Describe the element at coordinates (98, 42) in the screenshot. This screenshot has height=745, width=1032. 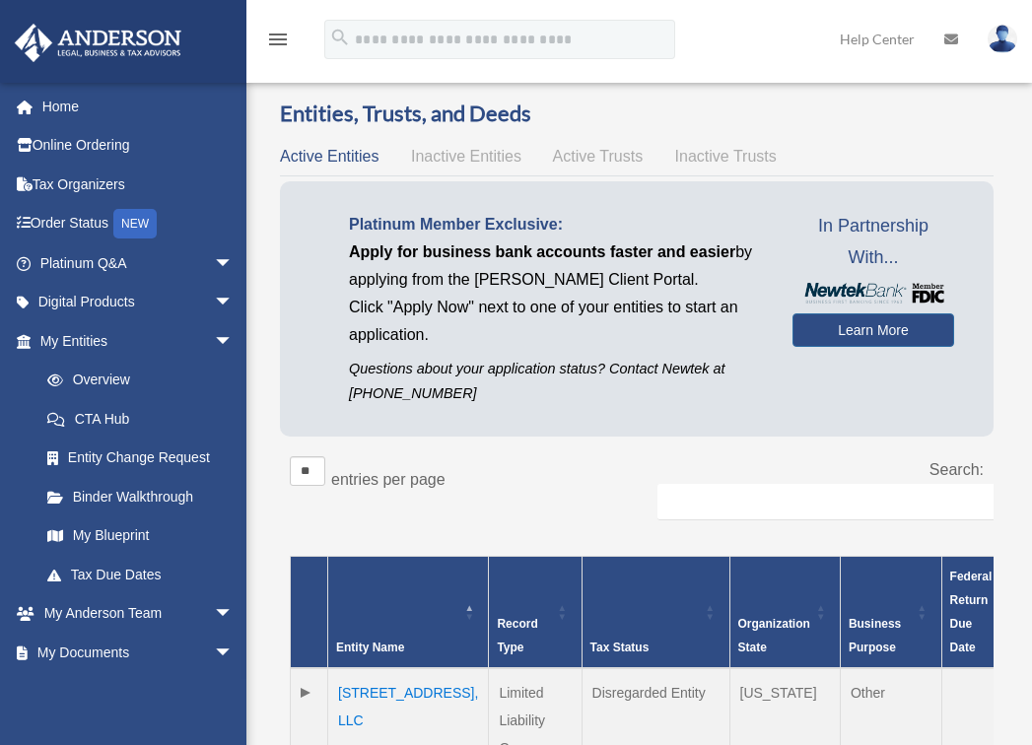
I see `img: Anderson Advisors Platinum Portal` at that location.